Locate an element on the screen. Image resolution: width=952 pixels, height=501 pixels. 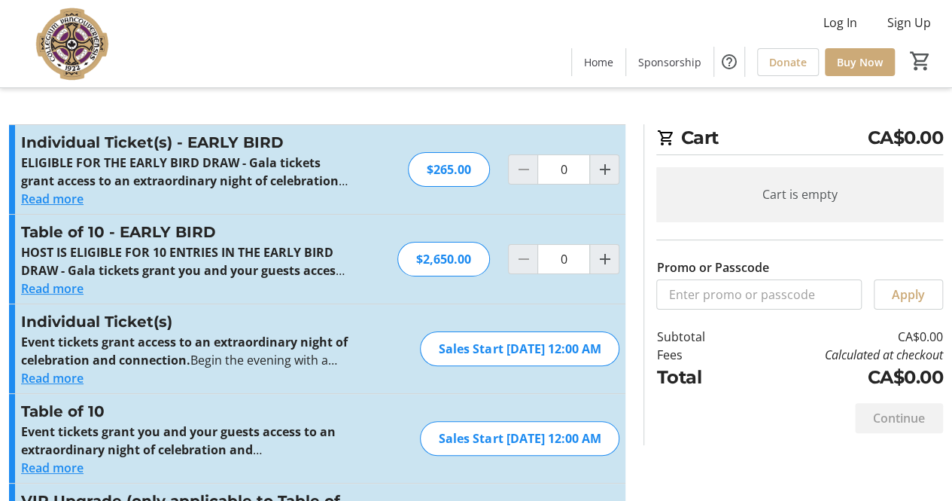
a: Home is located at coordinates (598, 62).